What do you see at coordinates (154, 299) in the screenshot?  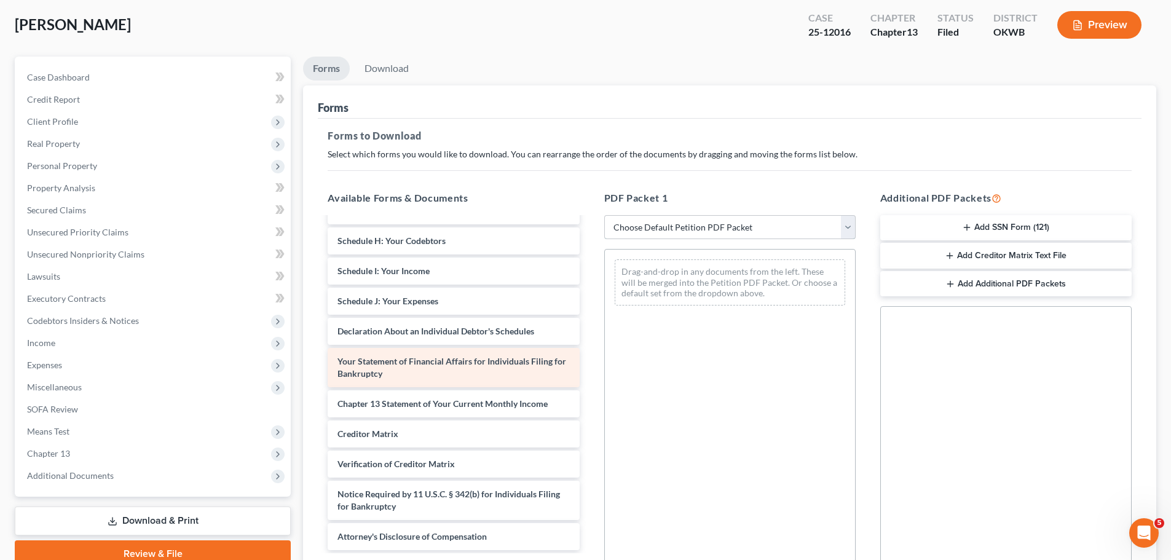 I see `a: Executory Contracts` at bounding box center [154, 299].